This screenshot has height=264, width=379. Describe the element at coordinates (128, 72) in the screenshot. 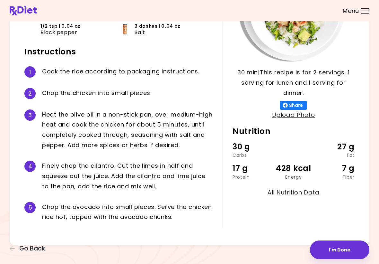

I see `div: C o o k t h e r i c e a c c o r d i n g t o p a c k a g i n g i n s t r u c t i o n s .` at that location.